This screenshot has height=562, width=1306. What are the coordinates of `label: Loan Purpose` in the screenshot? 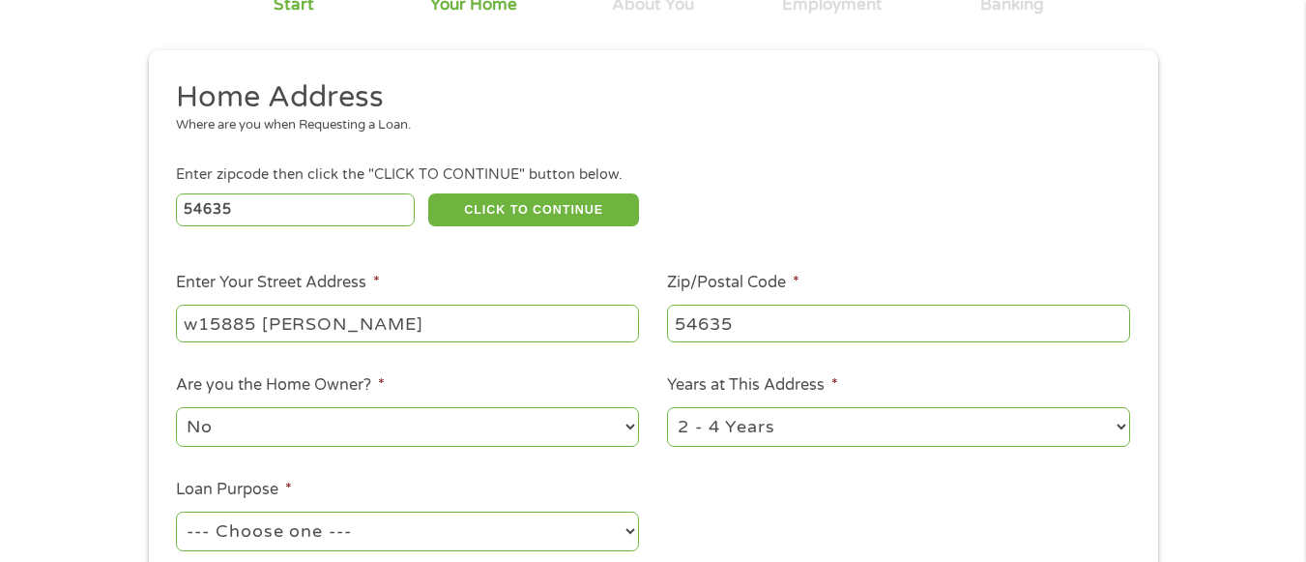 It's located at (234, 489).